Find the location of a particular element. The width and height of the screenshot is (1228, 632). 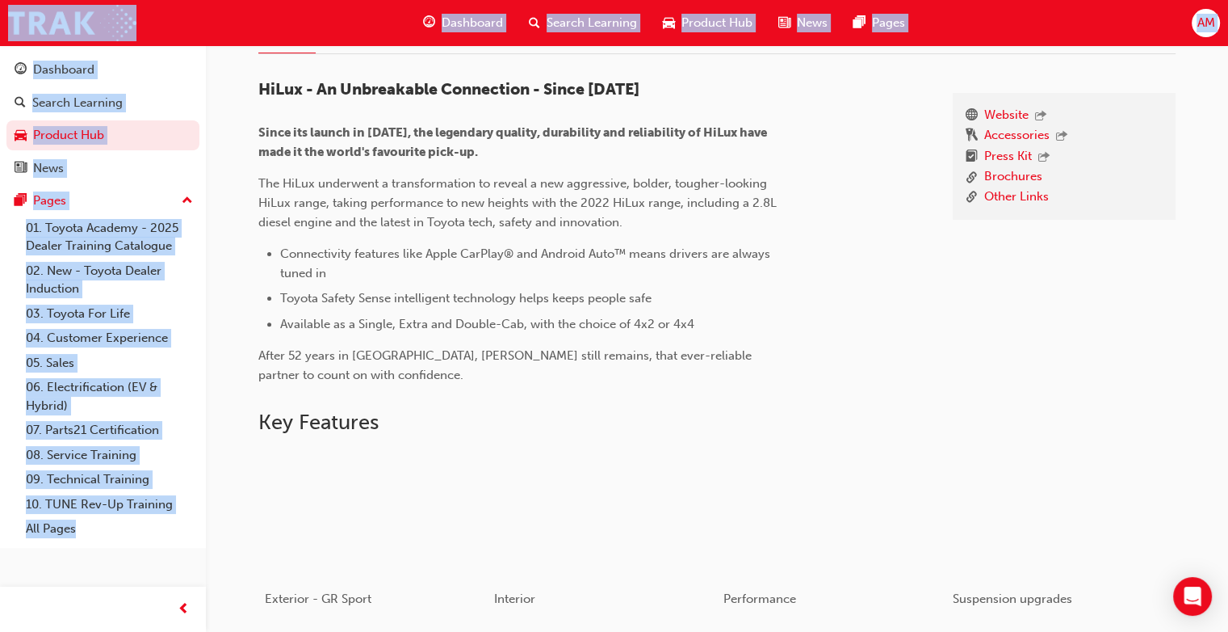

span: Pages is located at coordinates (888, 23).